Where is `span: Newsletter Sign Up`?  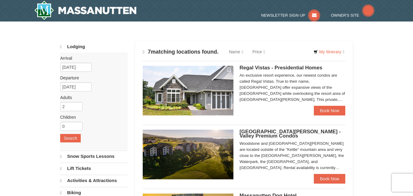
span: Newsletter Sign Up is located at coordinates (284, 15).